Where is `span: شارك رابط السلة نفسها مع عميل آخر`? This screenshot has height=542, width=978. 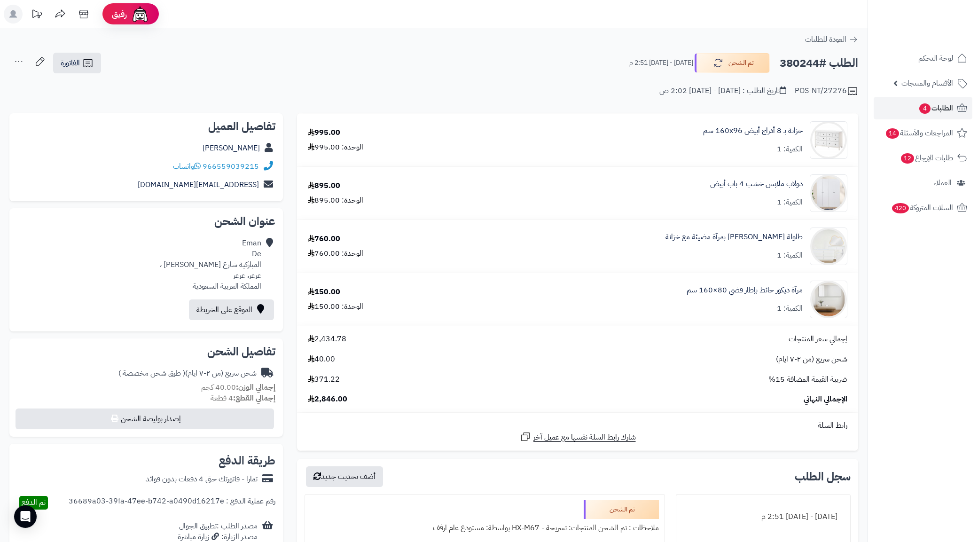
span: شارك رابط السلة نفسها مع عميل آخر is located at coordinates (585, 437).